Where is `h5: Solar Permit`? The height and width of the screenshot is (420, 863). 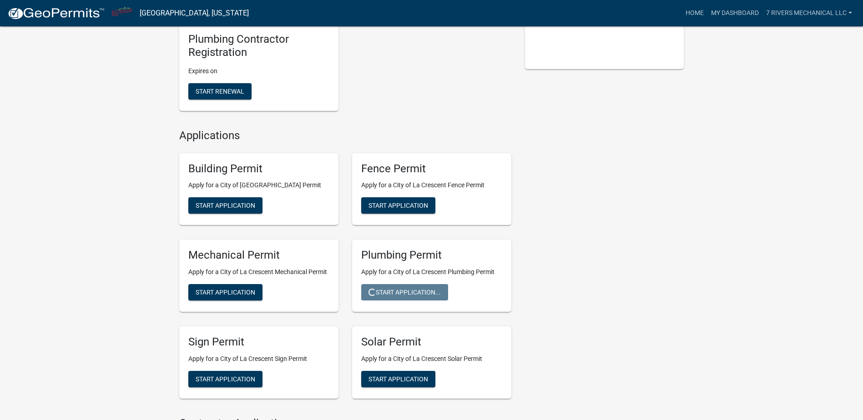 h5: Solar Permit is located at coordinates (432, 342).